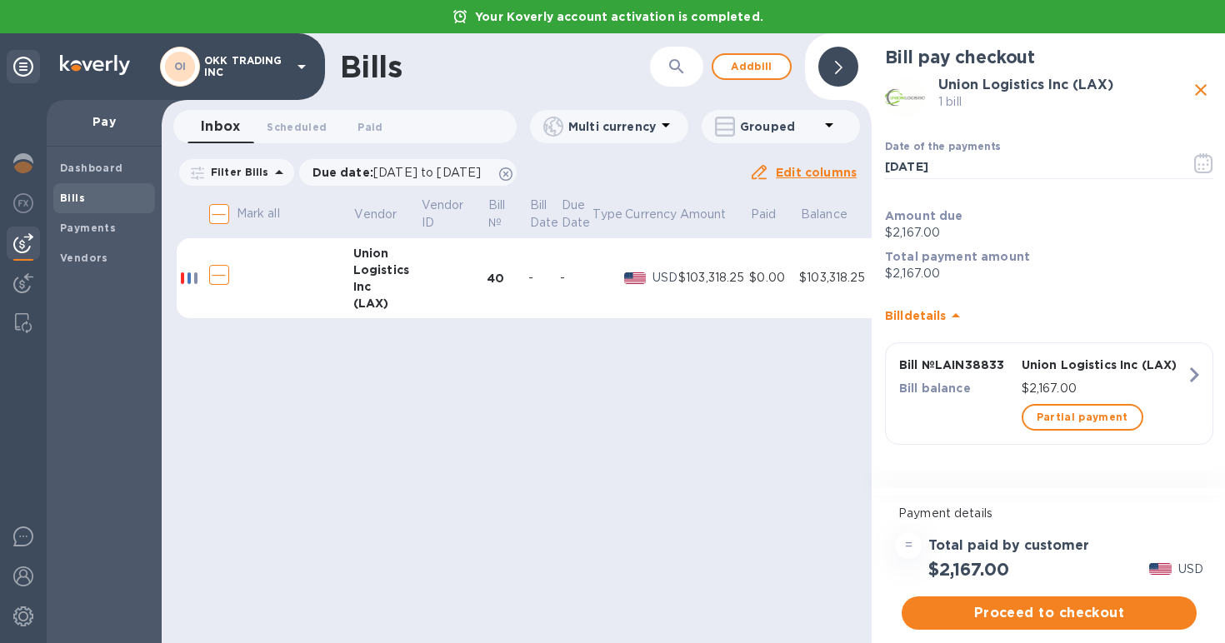 The image size is (1225, 643). Describe the element at coordinates (942, 147) in the screenshot. I see `label: Date of the payments` at that location.